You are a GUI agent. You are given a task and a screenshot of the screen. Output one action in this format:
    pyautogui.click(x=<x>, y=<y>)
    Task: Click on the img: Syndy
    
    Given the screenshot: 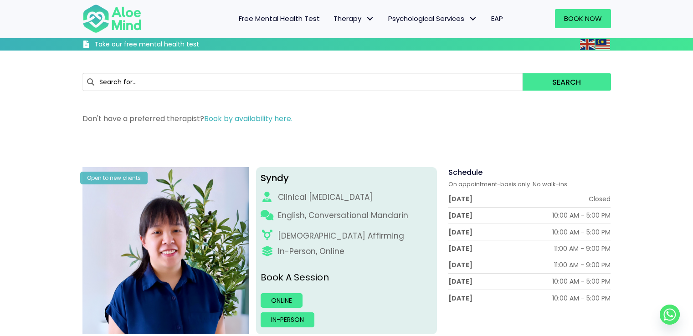 What is the action you would take?
    pyautogui.click(x=166, y=251)
    